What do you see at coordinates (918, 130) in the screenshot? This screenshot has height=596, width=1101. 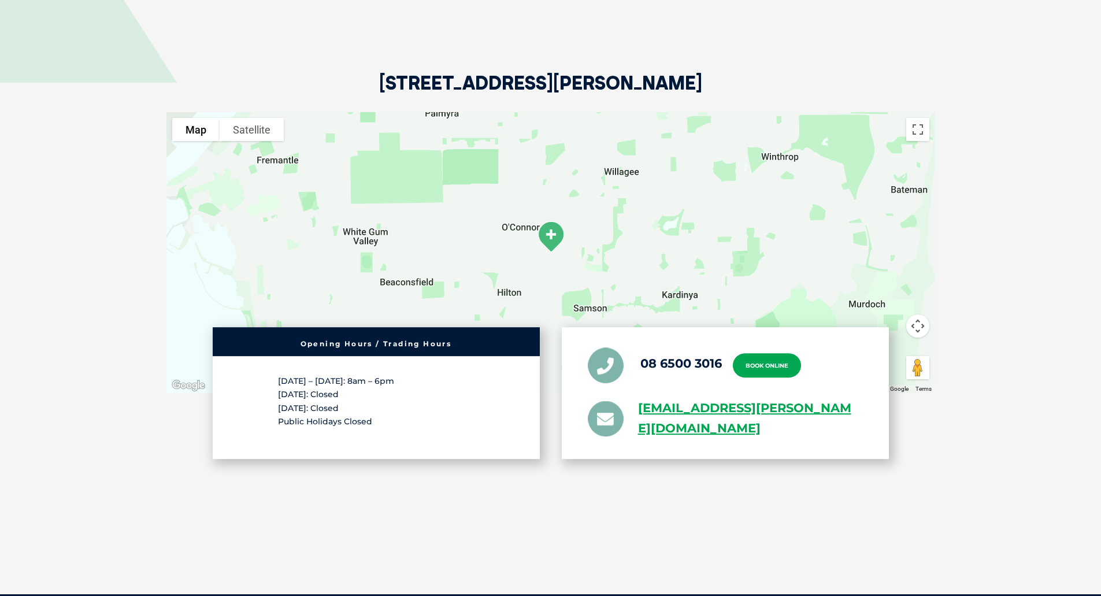 I see `button: Toggle fullscreen view` at bounding box center [918, 130].